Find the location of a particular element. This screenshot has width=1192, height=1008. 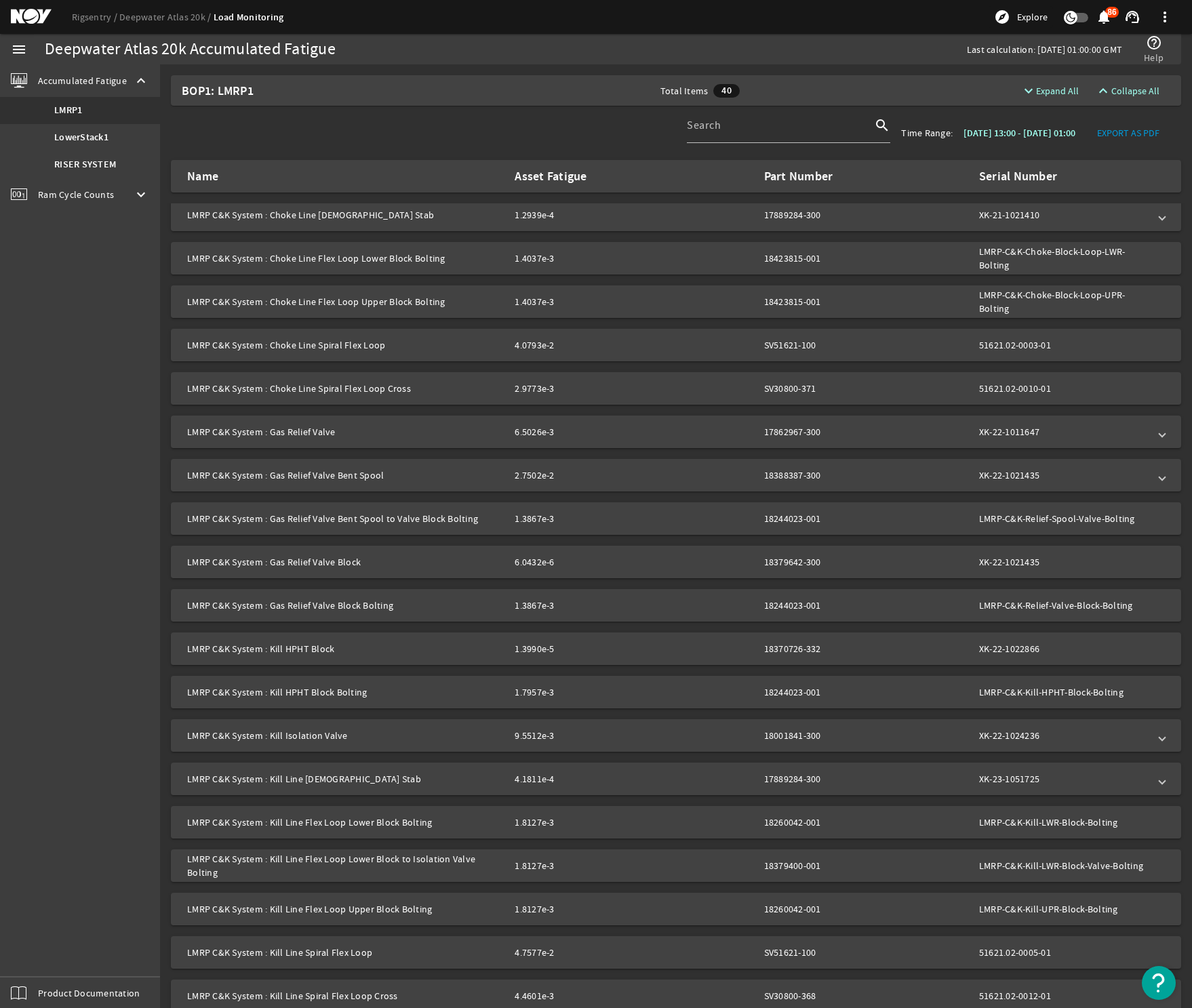

div: 6.5026e-3 is located at coordinates (573, 432).